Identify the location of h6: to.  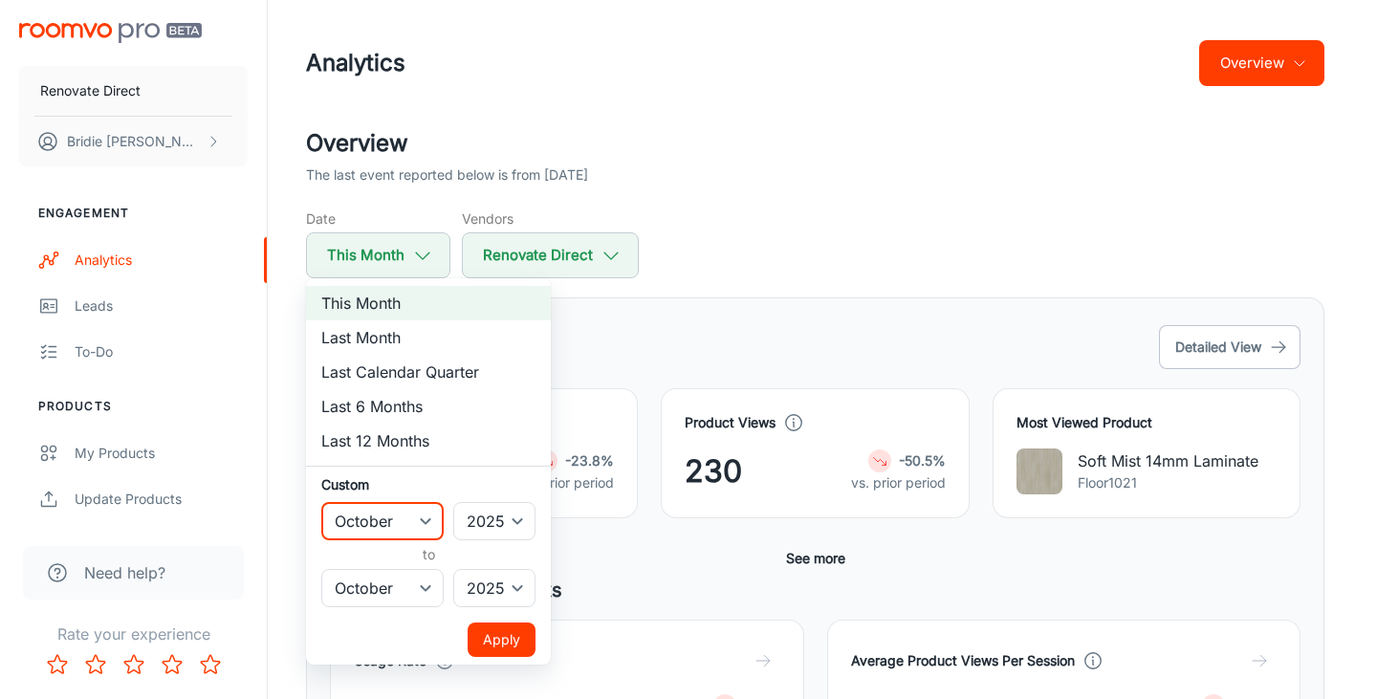
(428, 555).